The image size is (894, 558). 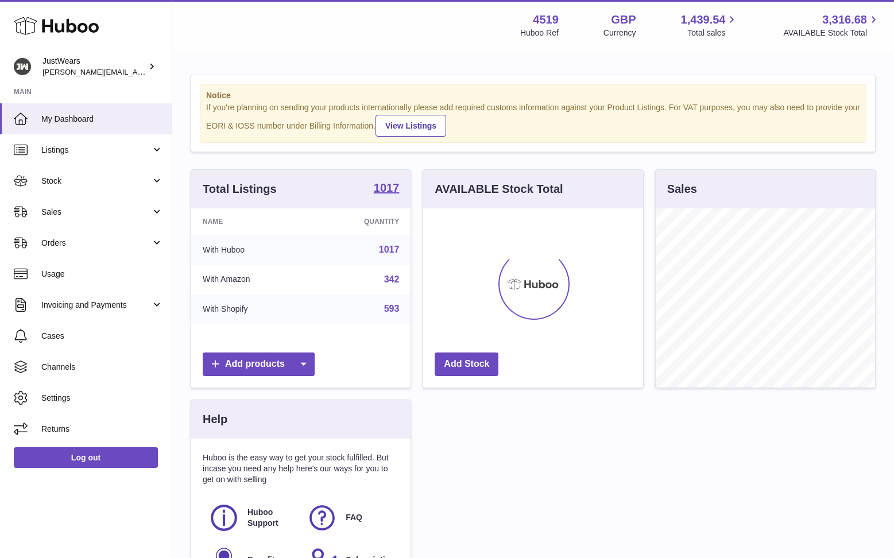 I want to click on div: Currency, so click(x=619, y=33).